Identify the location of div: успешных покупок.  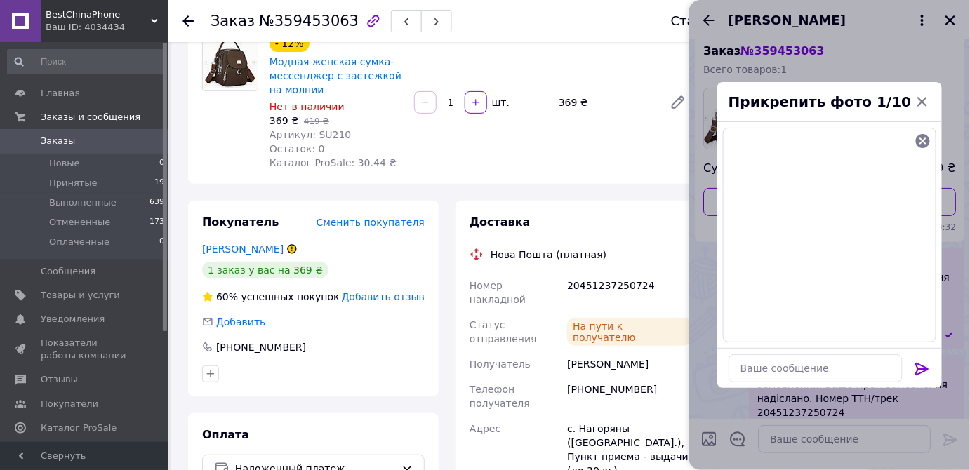
(271, 297).